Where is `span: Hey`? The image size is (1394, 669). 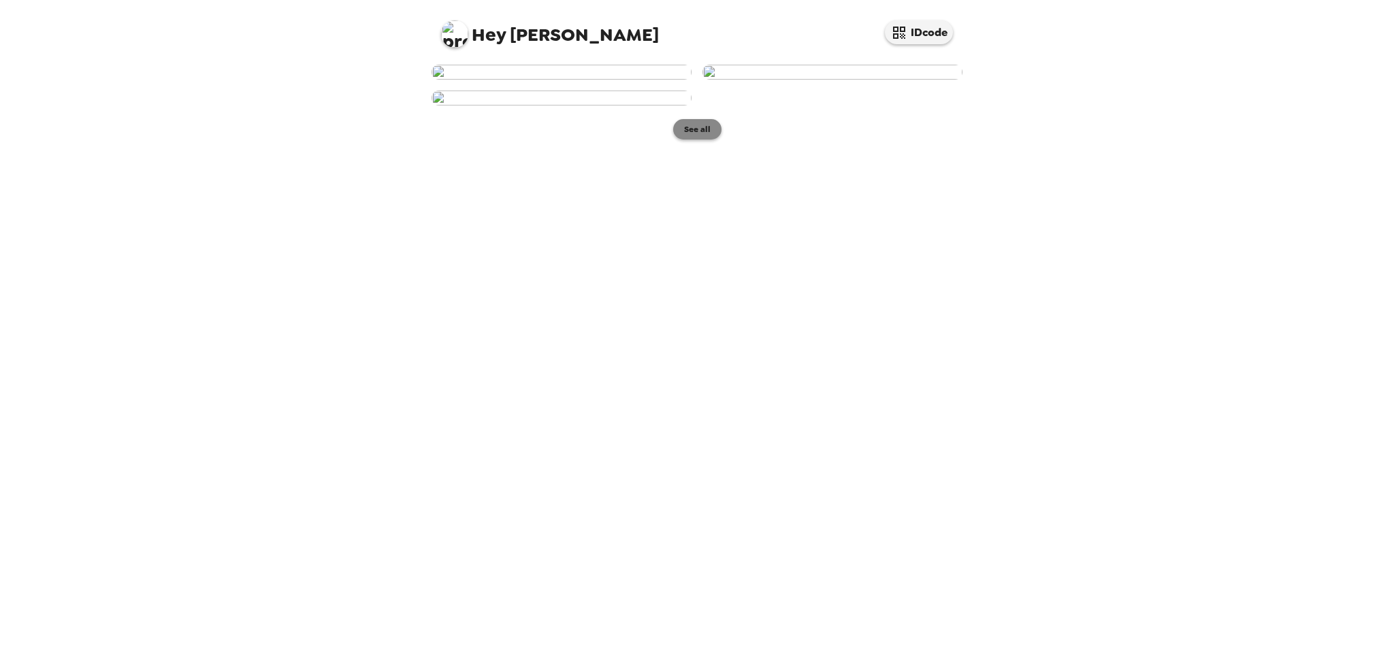
span: Hey is located at coordinates (489, 35).